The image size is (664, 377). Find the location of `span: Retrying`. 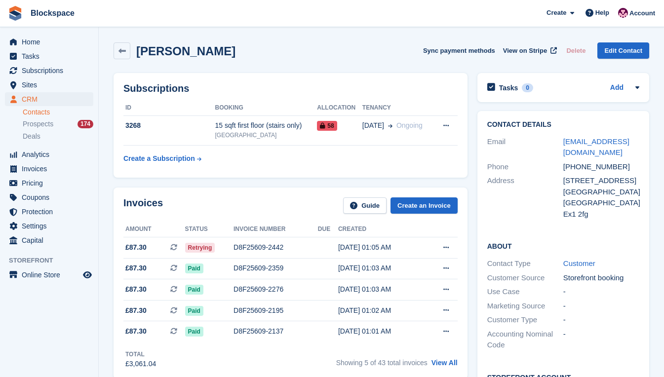

span: Retrying is located at coordinates (200, 248).